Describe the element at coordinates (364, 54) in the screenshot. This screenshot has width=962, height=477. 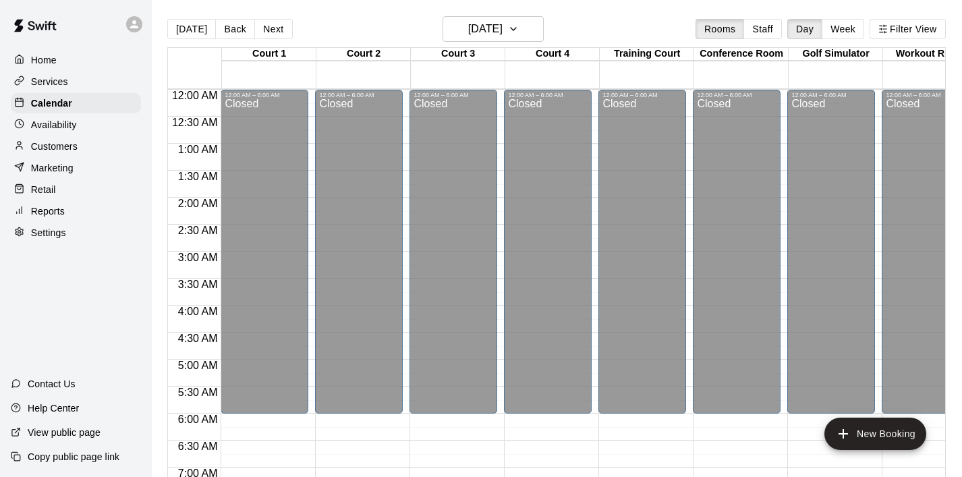
I see `div: Court 2` at that location.